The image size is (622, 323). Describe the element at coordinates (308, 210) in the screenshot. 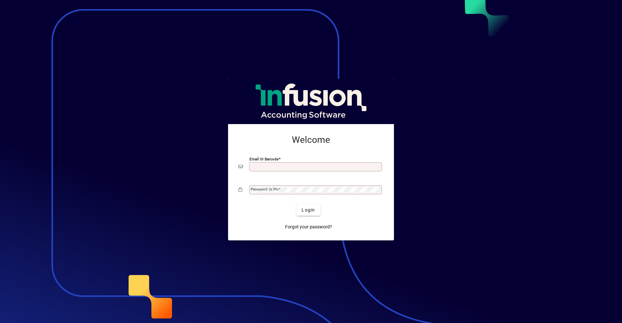

I see `button: Login` at that location.